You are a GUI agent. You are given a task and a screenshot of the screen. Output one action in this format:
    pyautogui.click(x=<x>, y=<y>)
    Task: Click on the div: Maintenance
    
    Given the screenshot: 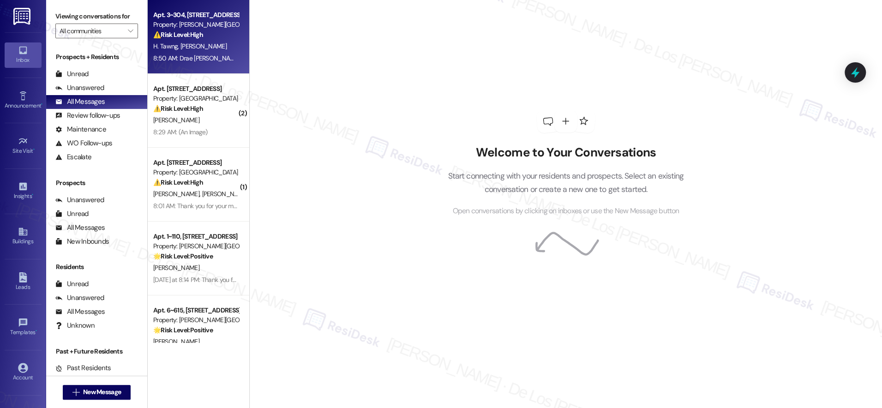 What is the action you would take?
    pyautogui.click(x=81, y=129)
    